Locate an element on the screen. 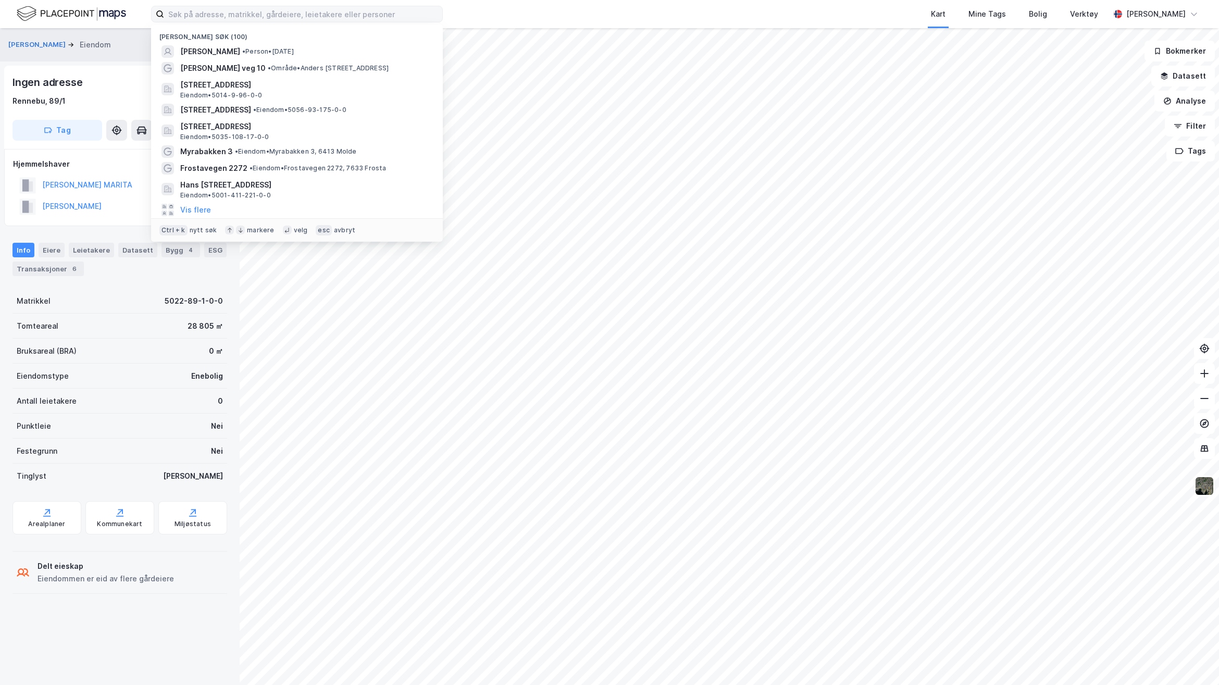 This screenshot has height=685, width=1219. div: 6 is located at coordinates (74, 269).